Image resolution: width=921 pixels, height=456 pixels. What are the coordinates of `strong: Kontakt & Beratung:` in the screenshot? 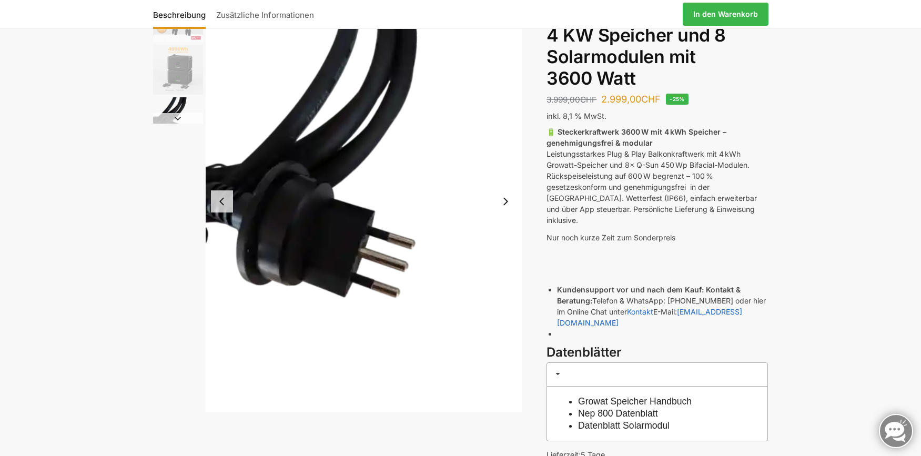 It's located at (648, 295).